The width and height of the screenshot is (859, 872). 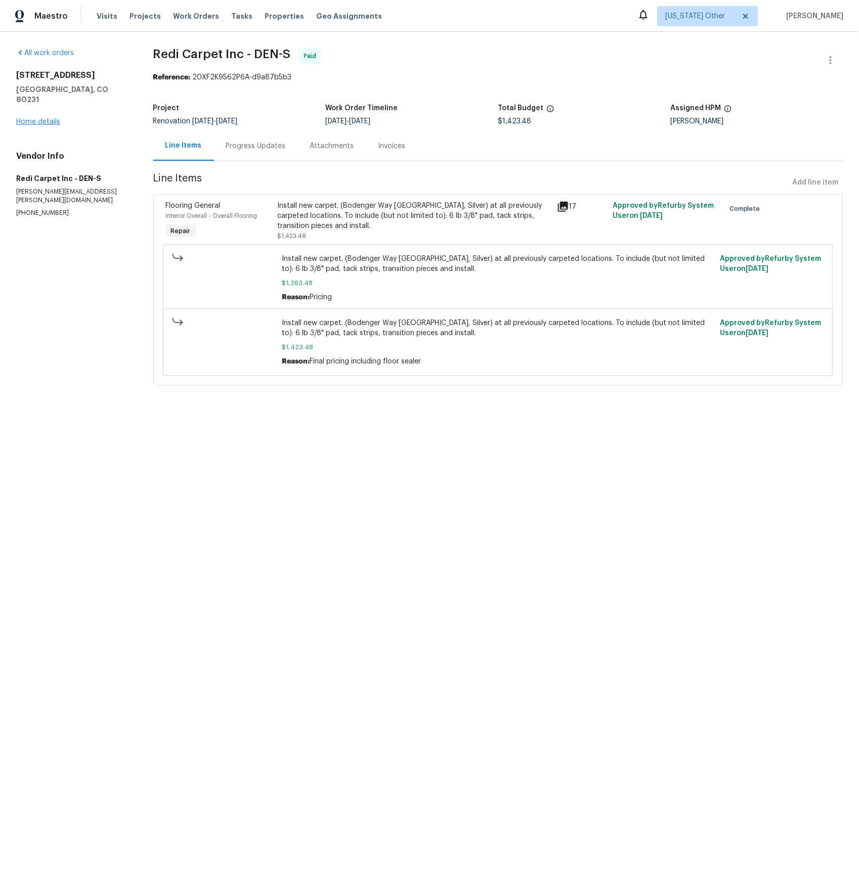 What do you see at coordinates (193, 206) in the screenshot?
I see `span: Flooring General` at bounding box center [193, 206].